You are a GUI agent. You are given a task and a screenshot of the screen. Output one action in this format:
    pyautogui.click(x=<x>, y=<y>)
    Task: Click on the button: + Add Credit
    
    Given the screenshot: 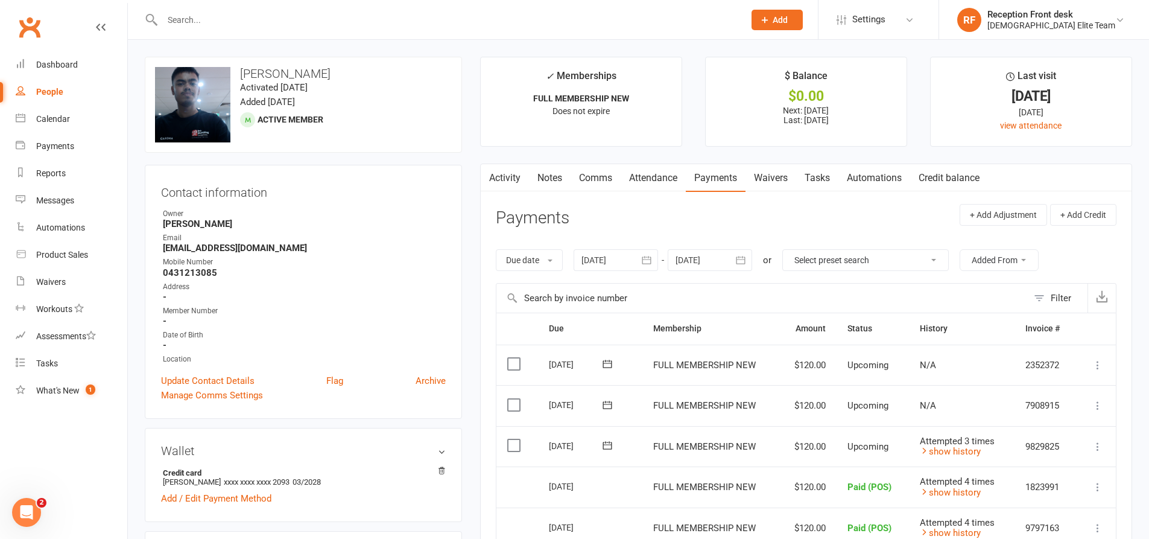 What is the action you would take?
    pyautogui.click(x=1084, y=215)
    